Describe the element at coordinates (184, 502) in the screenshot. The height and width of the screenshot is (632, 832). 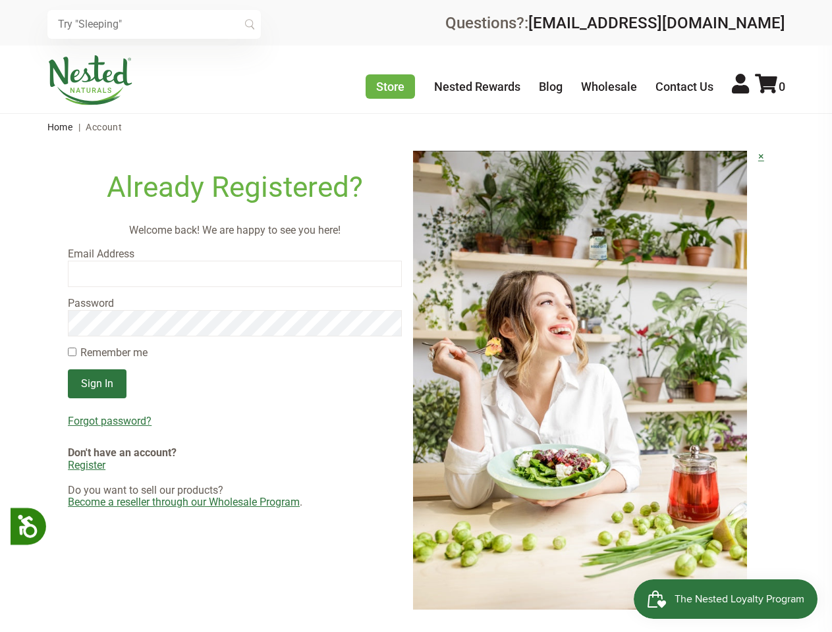
I see `a: Become a reseller through our Wholesale Program` at that location.